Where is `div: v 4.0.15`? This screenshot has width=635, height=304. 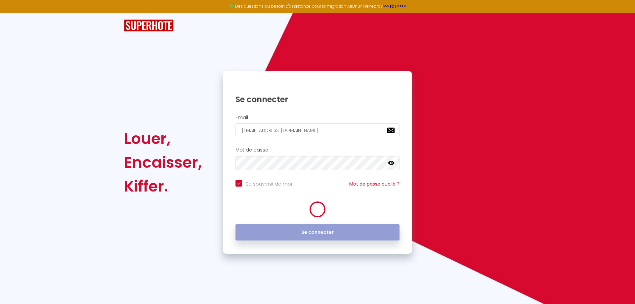
div: v 4.0.15 is located at coordinates (25, 13).